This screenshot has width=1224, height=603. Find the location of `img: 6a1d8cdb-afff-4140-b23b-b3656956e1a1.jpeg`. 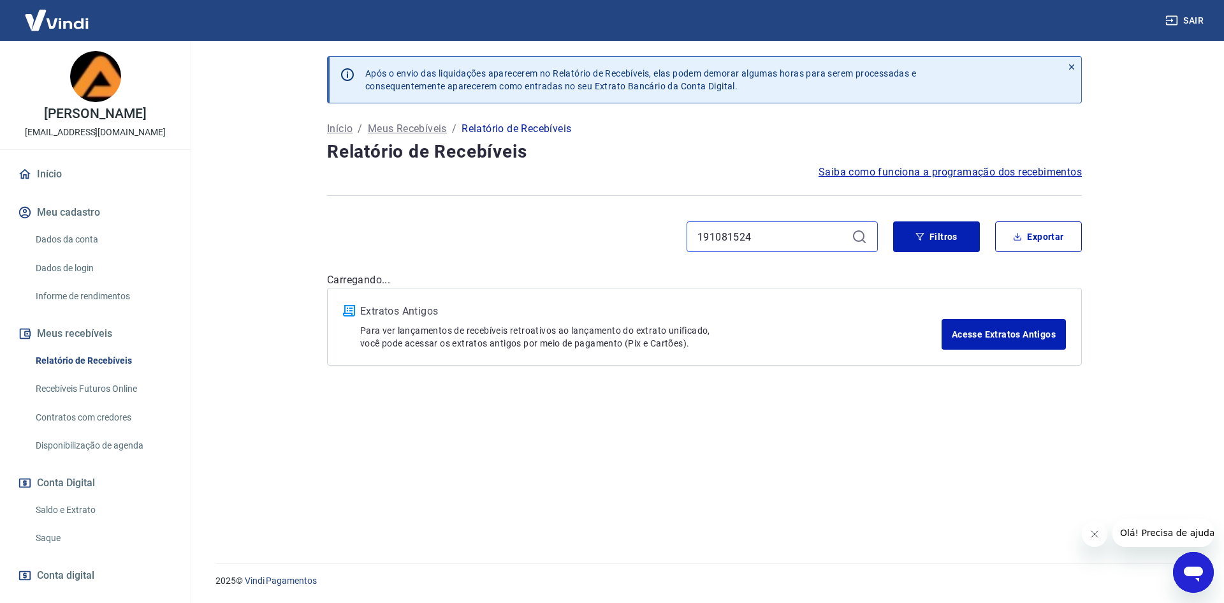

img: 6a1d8cdb-afff-4140-b23b-b3656956e1a1.jpeg is located at coordinates (96, 77).